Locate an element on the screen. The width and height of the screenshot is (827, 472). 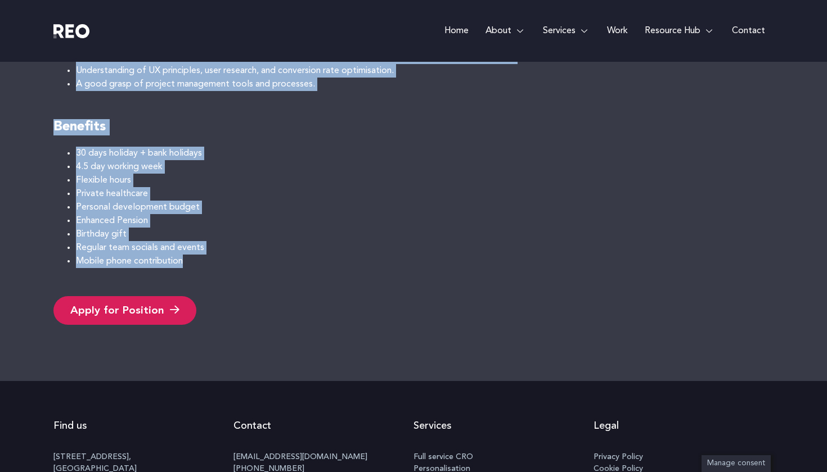
a: Privacy Policy is located at coordinates (683, 457).